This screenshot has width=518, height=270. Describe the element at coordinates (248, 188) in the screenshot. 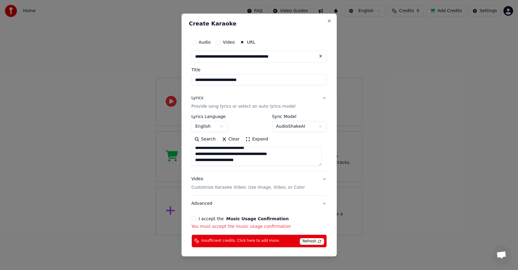

I see `p: Customize Karaoke Video: Use Image, Video, or Color` at that location.